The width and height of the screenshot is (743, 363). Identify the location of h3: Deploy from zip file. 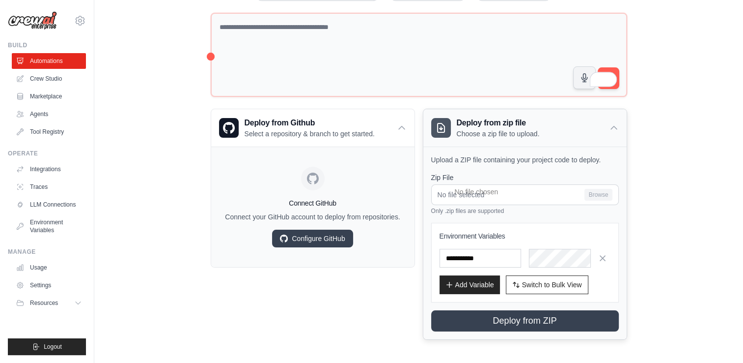
(498, 123).